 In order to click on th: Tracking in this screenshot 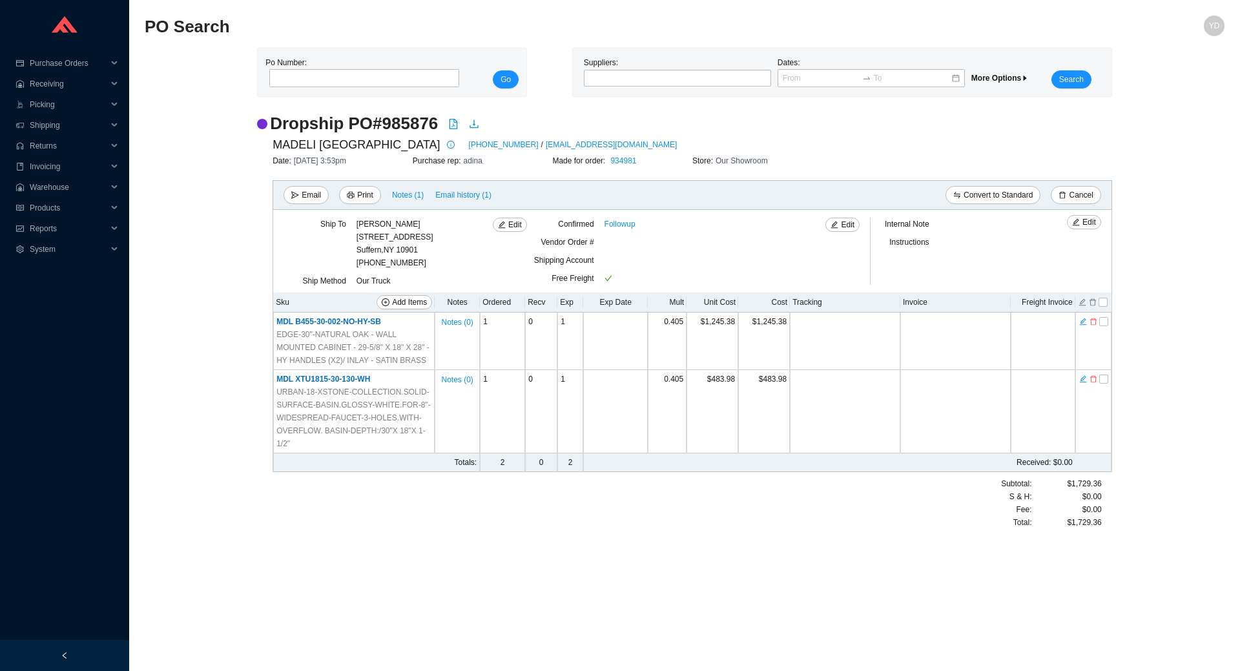, I will do `click(845, 302)`.